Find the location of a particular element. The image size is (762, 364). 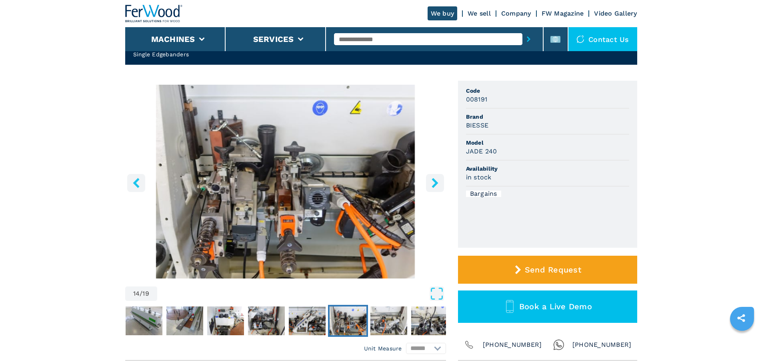

button: Go to Slide 11 is located at coordinates (226, 321).